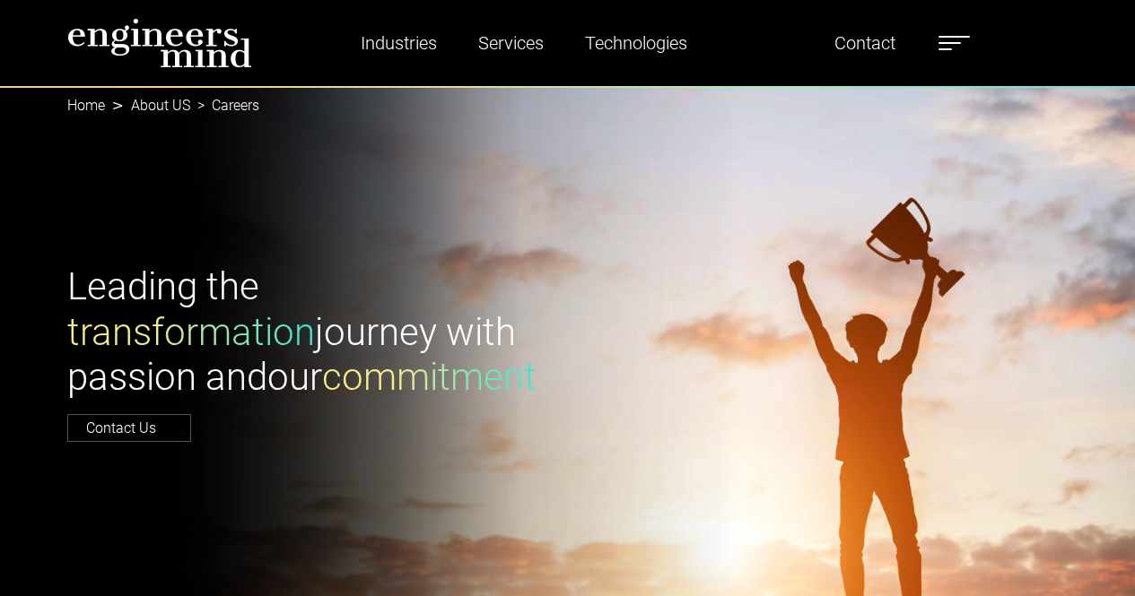 The width and height of the screenshot is (1135, 596). What do you see at coordinates (160, 43) in the screenshot?
I see `img: logo` at bounding box center [160, 43].